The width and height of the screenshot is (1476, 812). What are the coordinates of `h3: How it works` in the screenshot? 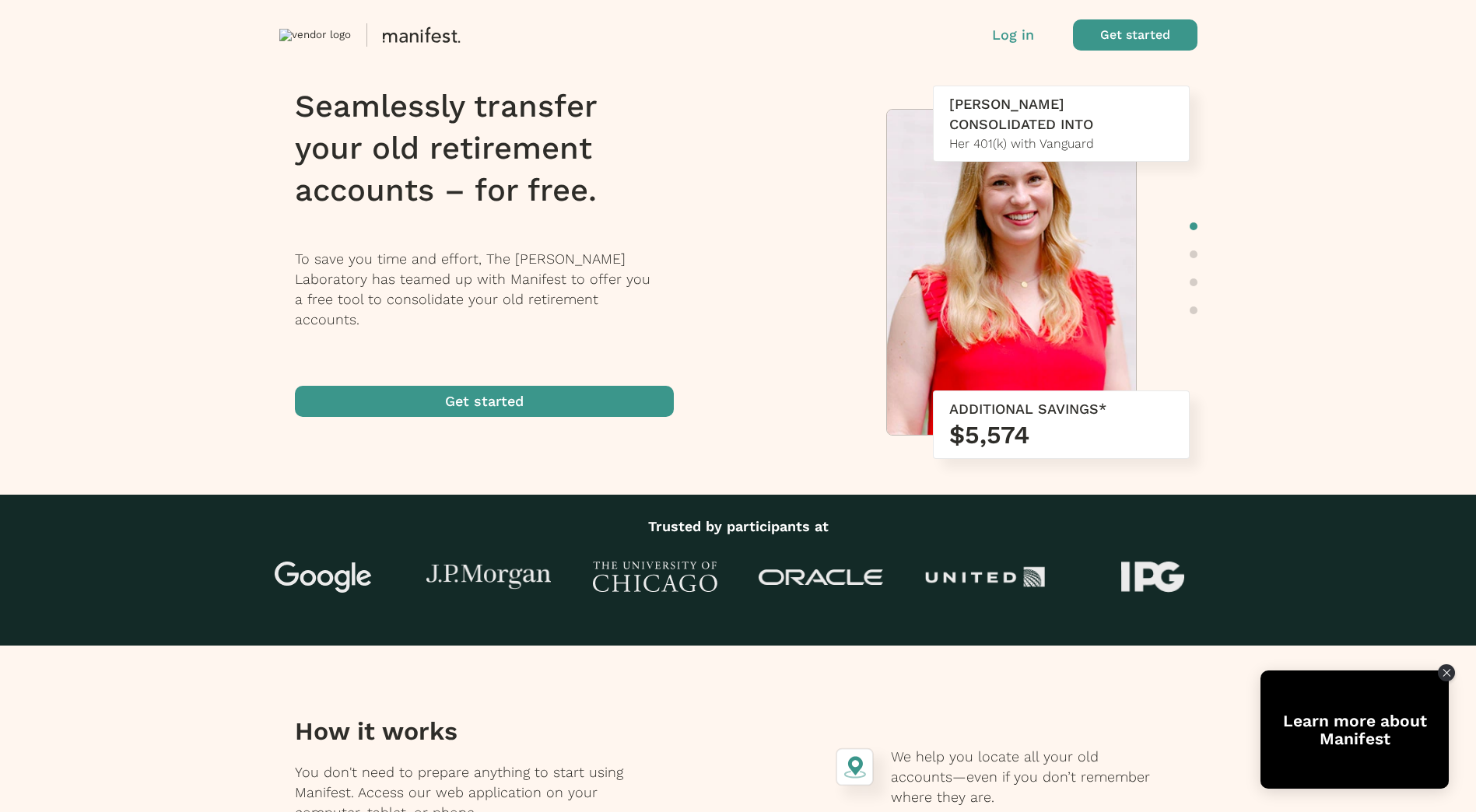 It's located at (468, 731).